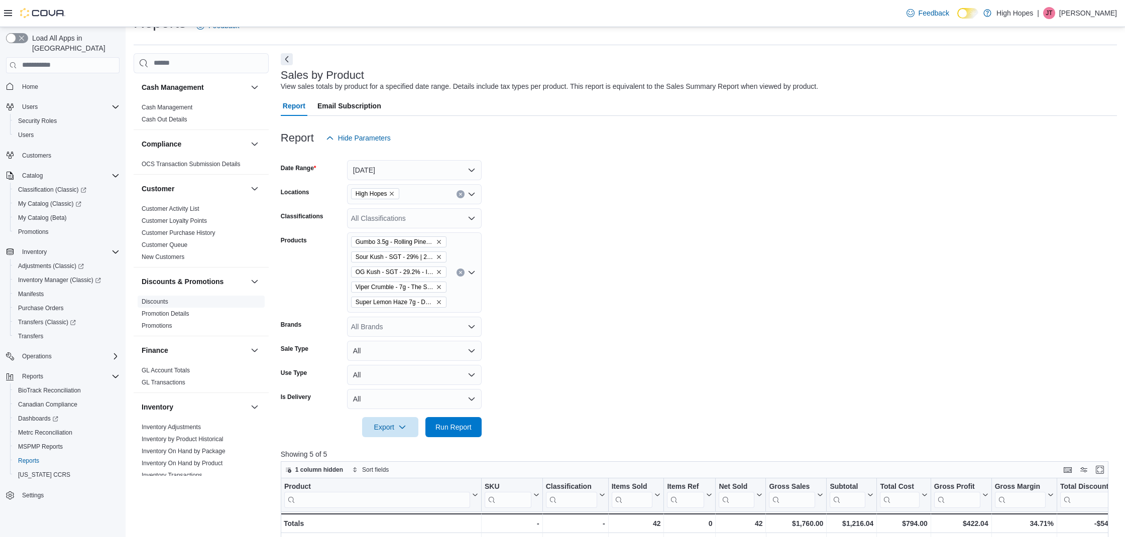  What do you see at coordinates (575, 495) in the screenshot?
I see `button: Classification` at bounding box center [575, 495].